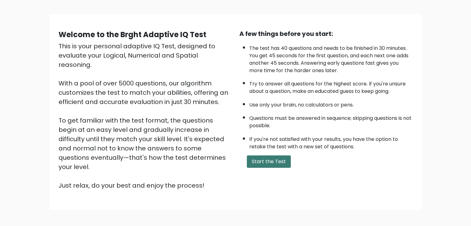  I want to click on li: If you're not satisfied with your results, you have the option to retake the test with a new set ..., so click(331, 142).